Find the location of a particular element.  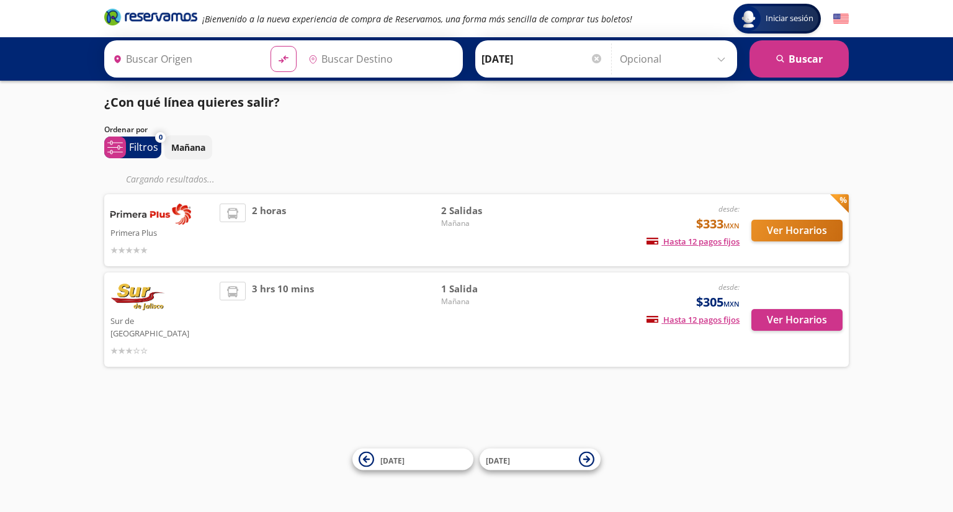

input: Buscar Destino is located at coordinates (380, 59).